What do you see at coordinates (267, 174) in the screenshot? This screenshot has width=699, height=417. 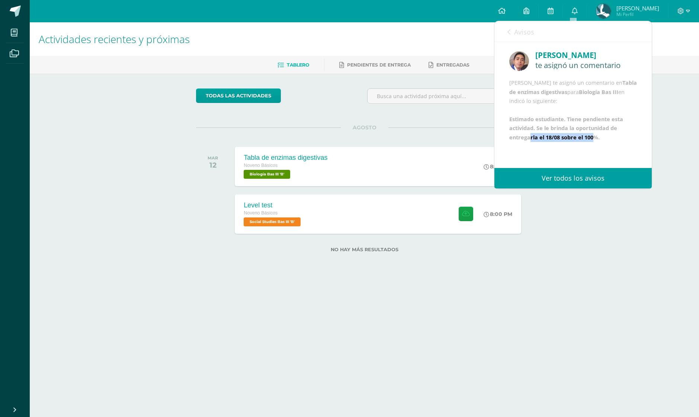 I see `span: Biología Bas III 'B'` at bounding box center [267, 174].